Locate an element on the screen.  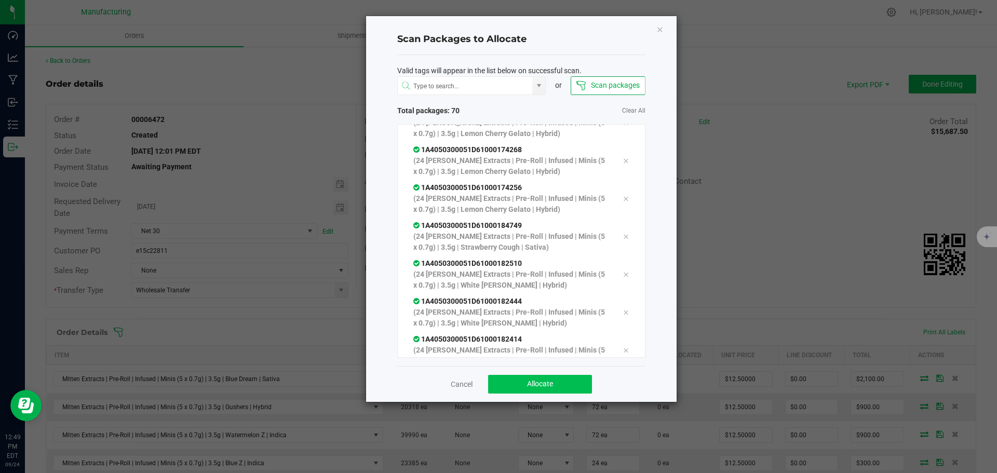
span: Valid tags will appear in the list below on successful scan. is located at coordinates (489, 71).